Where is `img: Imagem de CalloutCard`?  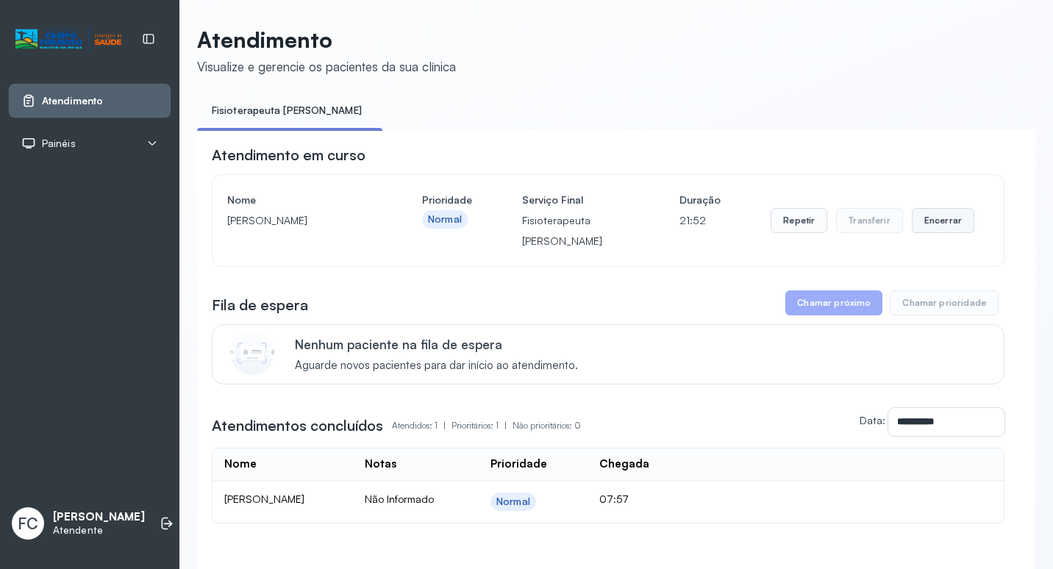
img: Imagem de CalloutCard is located at coordinates (252, 353).